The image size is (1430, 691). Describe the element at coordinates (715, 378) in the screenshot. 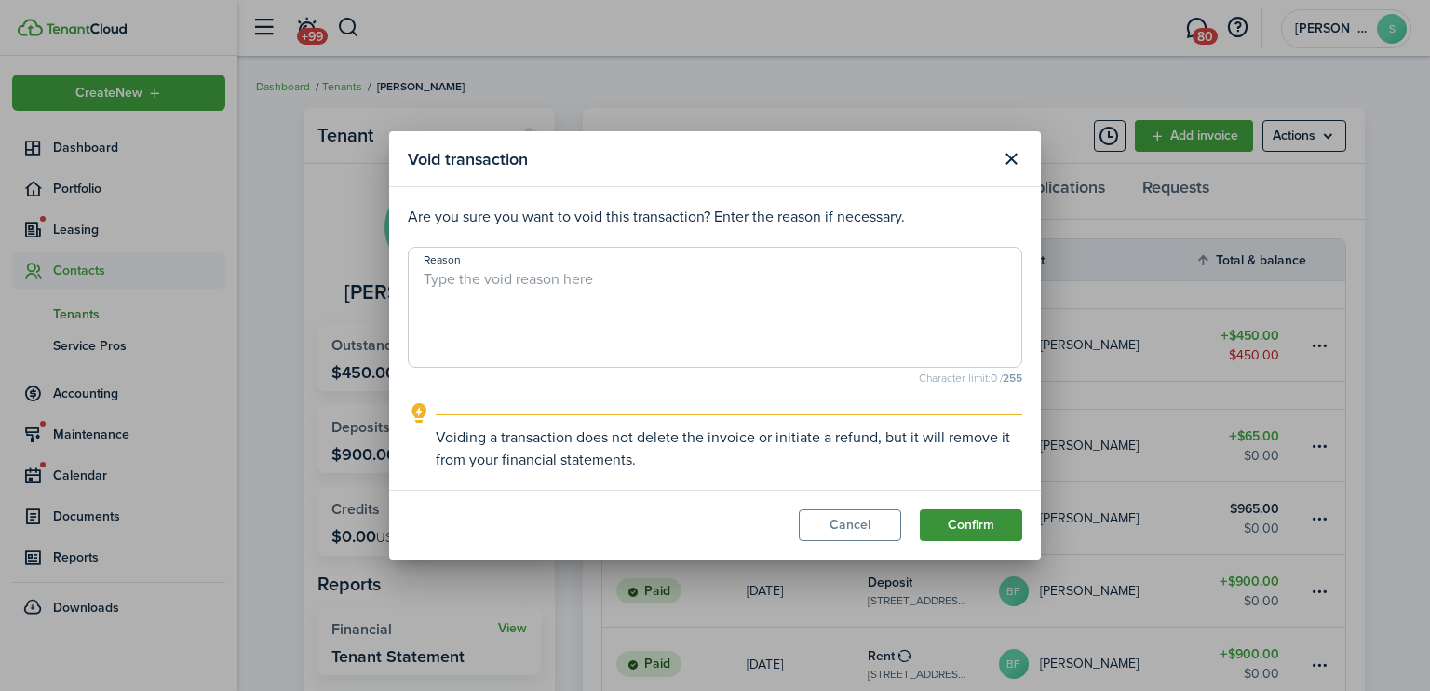

I see `small: Character limit: 0 /` at that location.